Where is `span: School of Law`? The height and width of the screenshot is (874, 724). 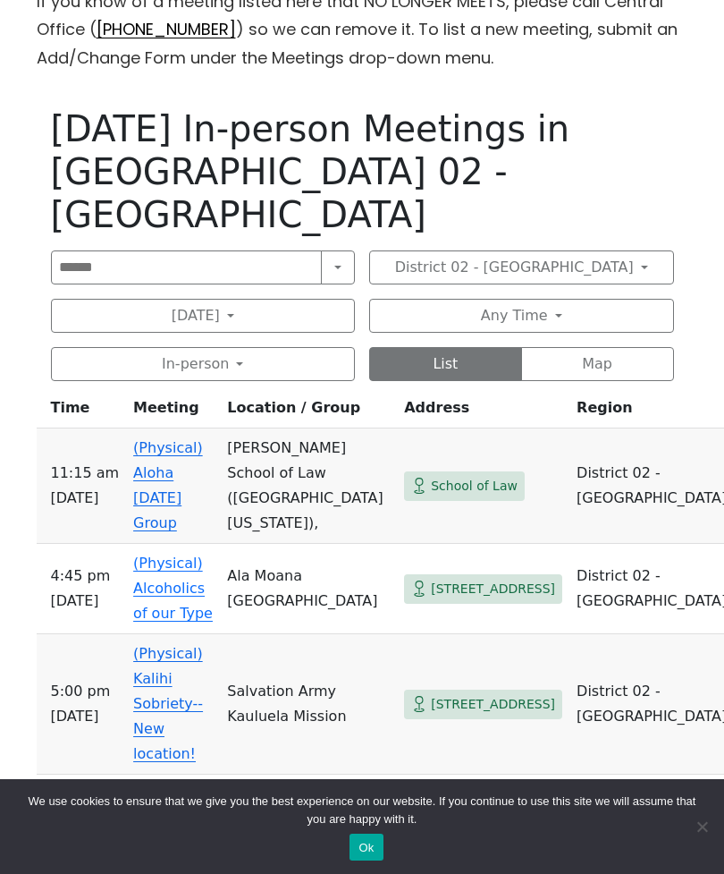 span: School of Law is located at coordinates (474, 486).